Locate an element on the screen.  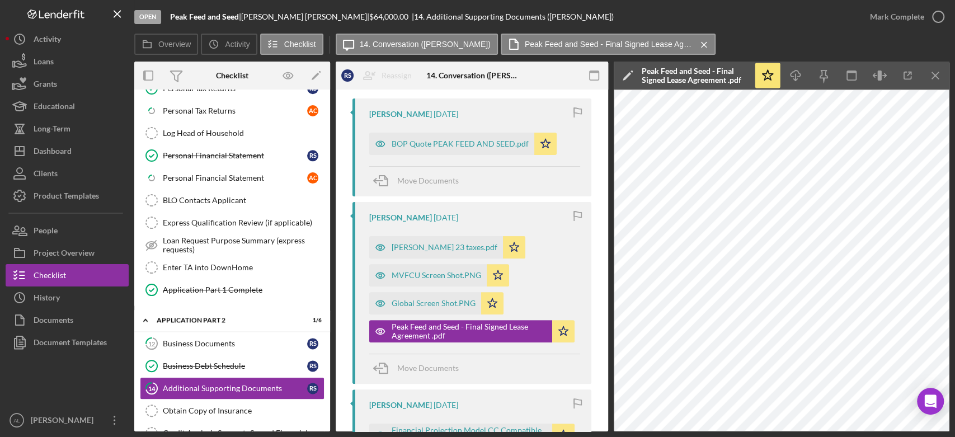
button: Grants is located at coordinates (67, 84).